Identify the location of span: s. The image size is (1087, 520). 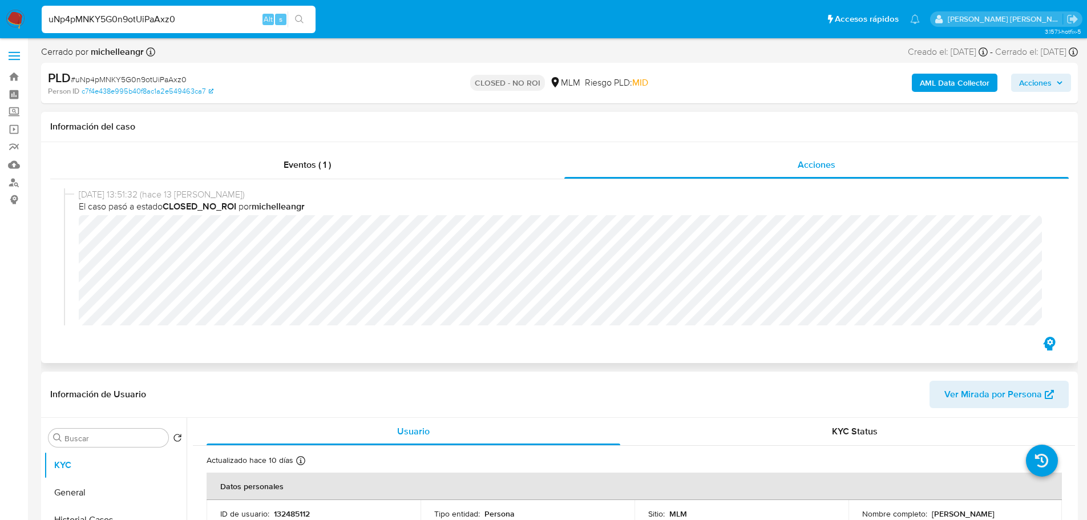
(281, 19).